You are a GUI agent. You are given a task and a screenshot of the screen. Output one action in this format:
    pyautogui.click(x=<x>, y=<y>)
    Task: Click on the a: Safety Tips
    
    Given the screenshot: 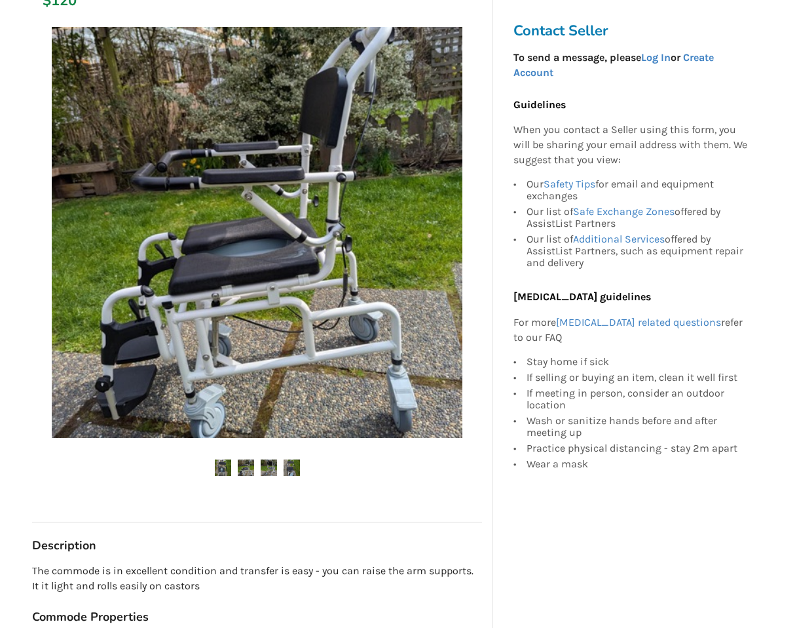 What is the action you would take?
    pyautogui.click(x=569, y=183)
    